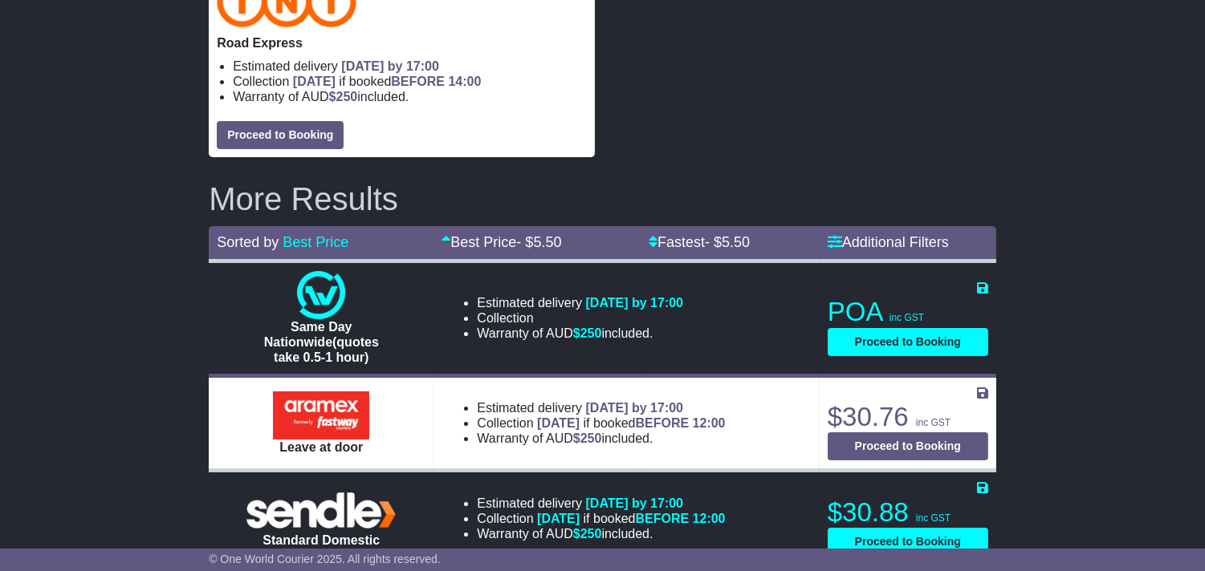 The width and height of the screenshot is (1205, 571). What do you see at coordinates (908, 417) in the screenshot?
I see `p: $30.76` at bounding box center [908, 417].